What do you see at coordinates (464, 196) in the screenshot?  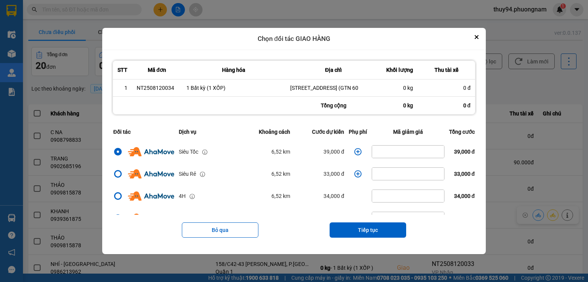 I see `span: 34,000 đ` at bounding box center [464, 196].